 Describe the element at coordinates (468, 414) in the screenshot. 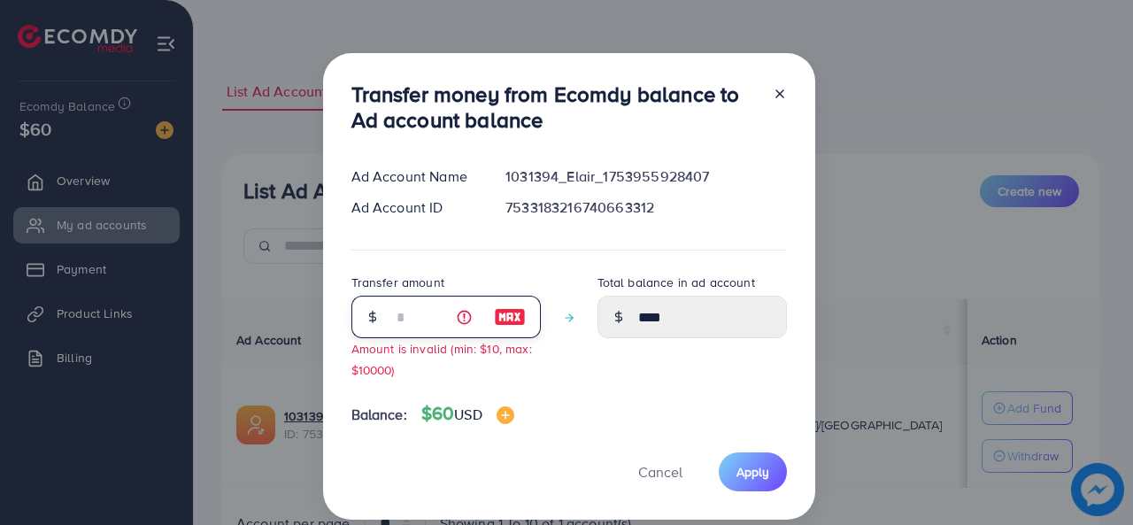

I see `span: USD` at that location.